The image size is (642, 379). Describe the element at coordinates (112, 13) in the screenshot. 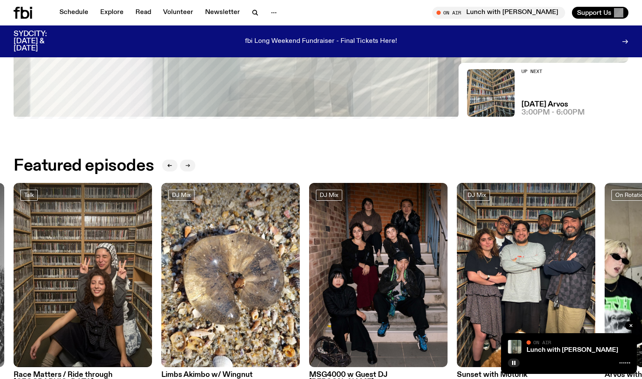

I see `a: Explore` at that location.